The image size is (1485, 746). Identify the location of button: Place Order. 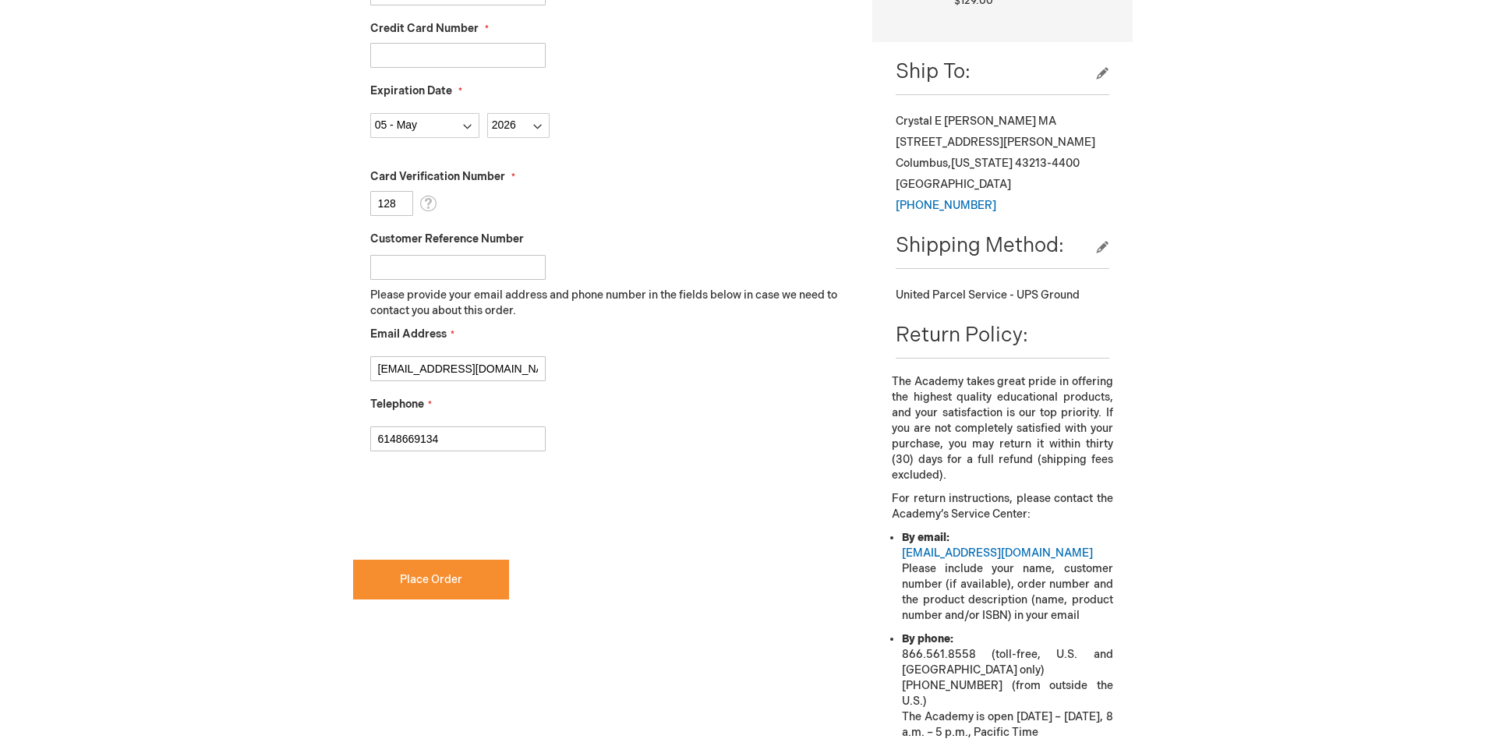
(431, 579).